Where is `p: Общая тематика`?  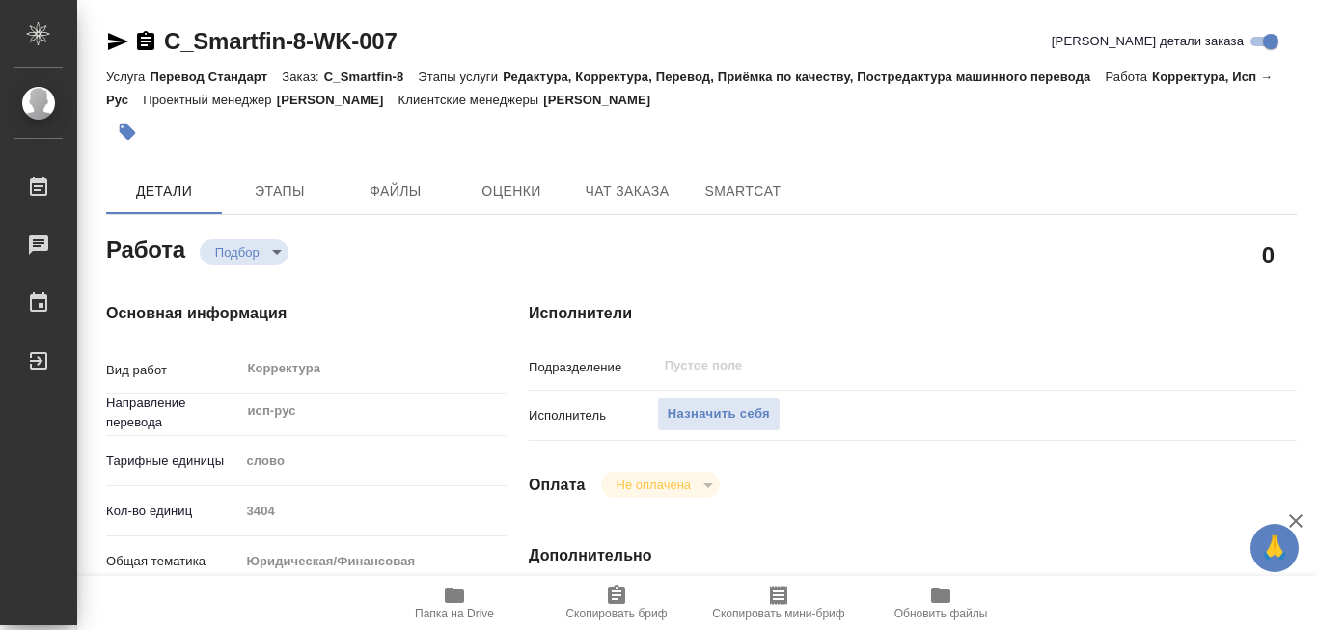 p: Общая тематика is located at coordinates (173, 562).